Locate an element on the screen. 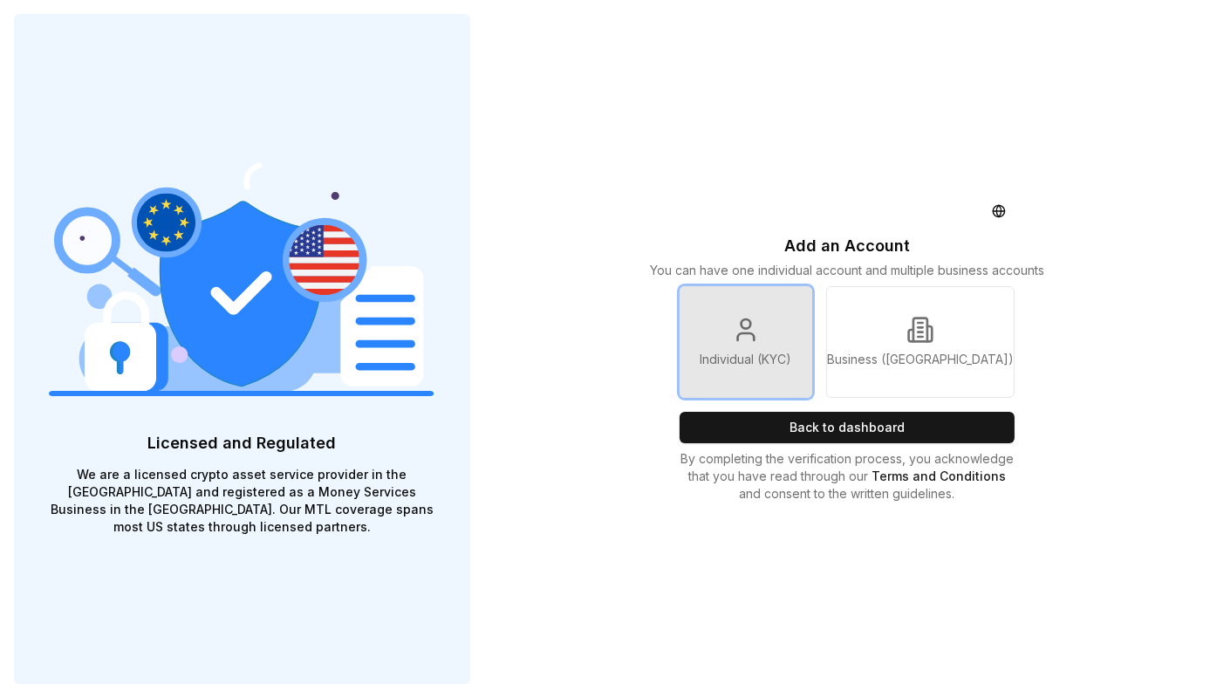 This screenshot has height=698, width=1210. button: Back to dashboard is located at coordinates (847, 427).